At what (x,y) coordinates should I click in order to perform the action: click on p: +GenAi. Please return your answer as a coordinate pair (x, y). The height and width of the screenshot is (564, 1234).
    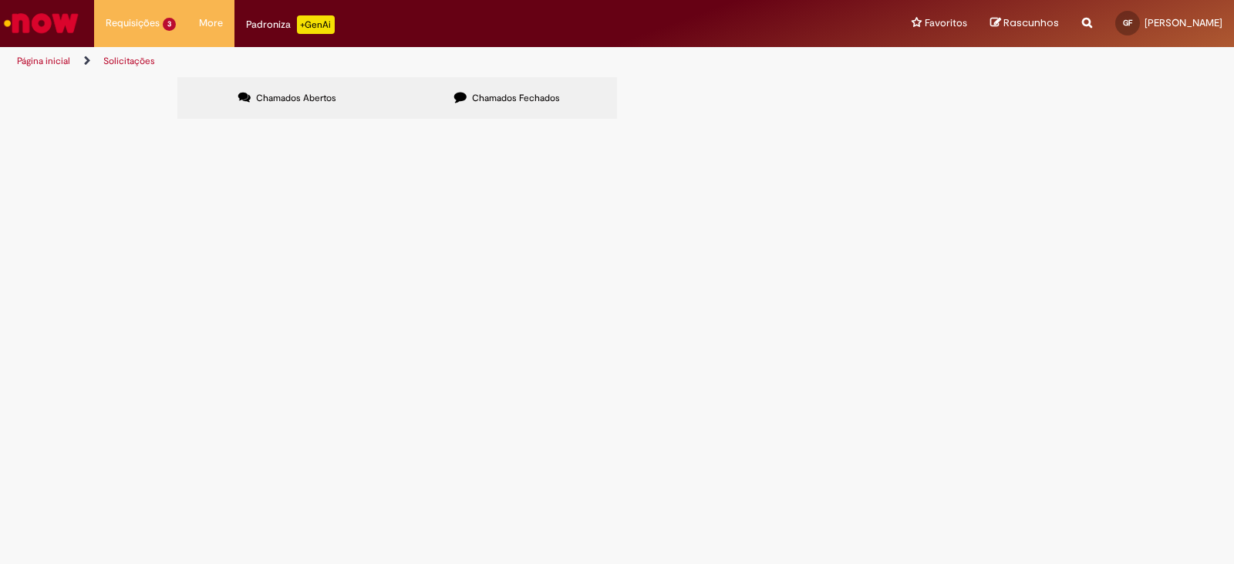
    Looking at the image, I should click on (315, 25).